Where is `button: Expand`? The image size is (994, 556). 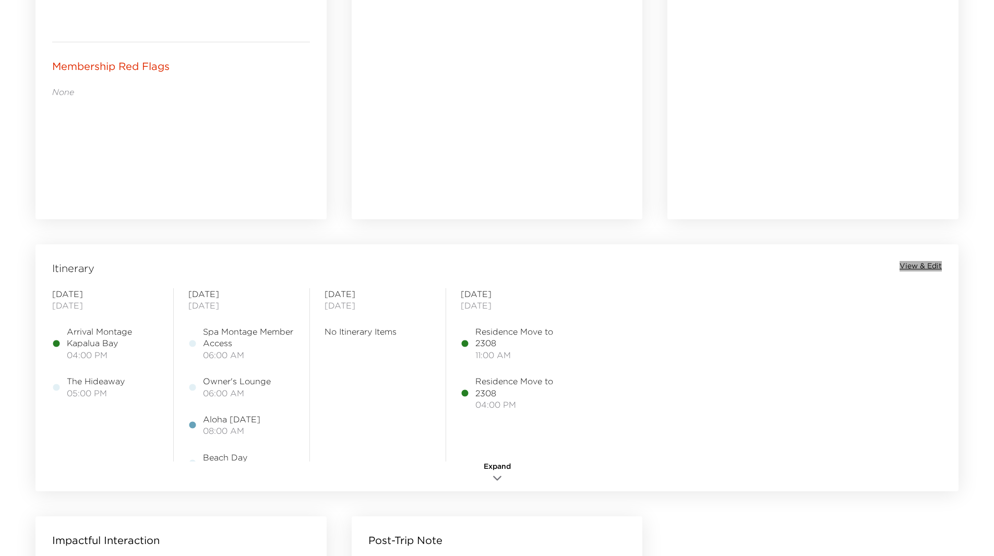 button: Expand is located at coordinates (497, 473).